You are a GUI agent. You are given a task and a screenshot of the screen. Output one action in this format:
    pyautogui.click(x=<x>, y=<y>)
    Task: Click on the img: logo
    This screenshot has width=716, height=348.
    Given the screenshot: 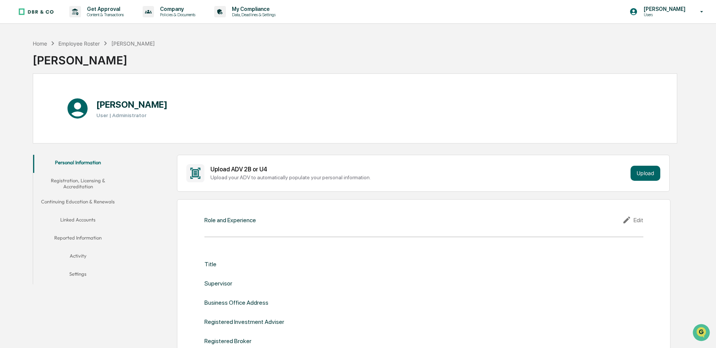 What is the action you would take?
    pyautogui.click(x=36, y=12)
    